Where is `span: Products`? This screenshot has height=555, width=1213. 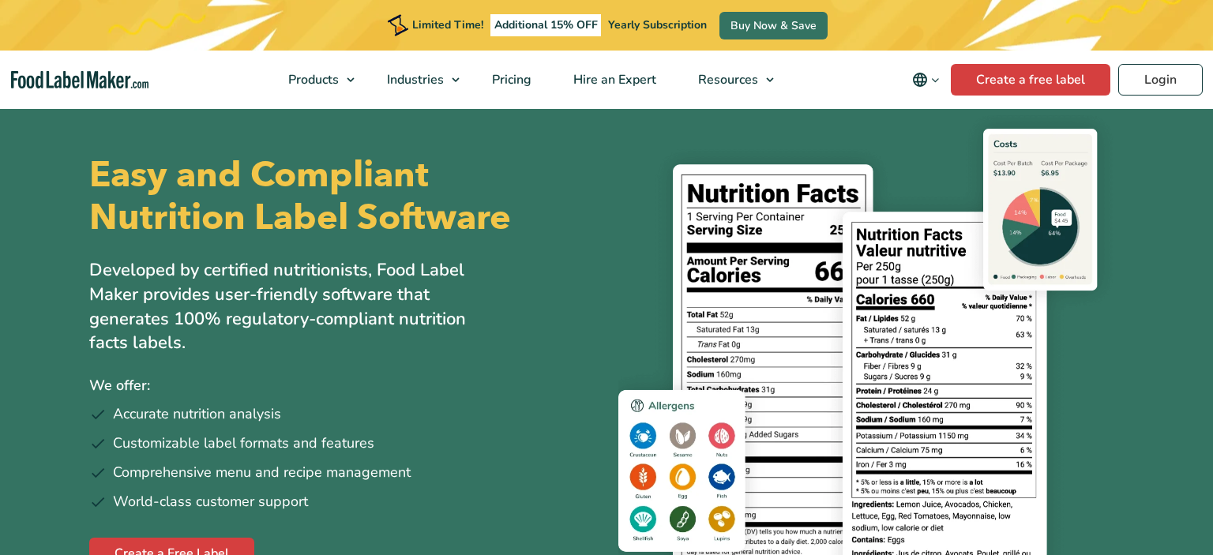 span: Products is located at coordinates (312, 80).